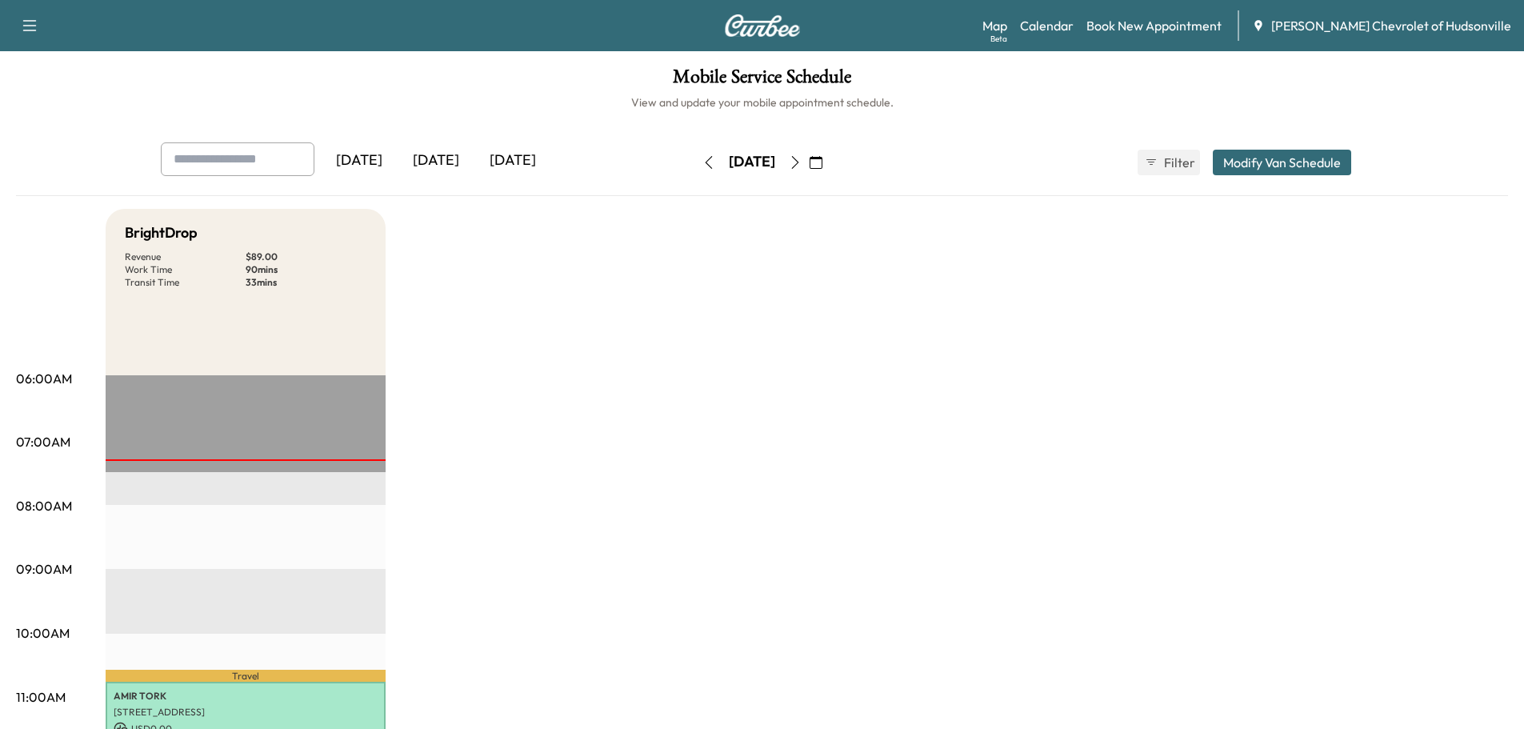 This screenshot has height=729, width=1524. Describe the element at coordinates (161, 233) in the screenshot. I see `h5: BrightDrop` at that location.